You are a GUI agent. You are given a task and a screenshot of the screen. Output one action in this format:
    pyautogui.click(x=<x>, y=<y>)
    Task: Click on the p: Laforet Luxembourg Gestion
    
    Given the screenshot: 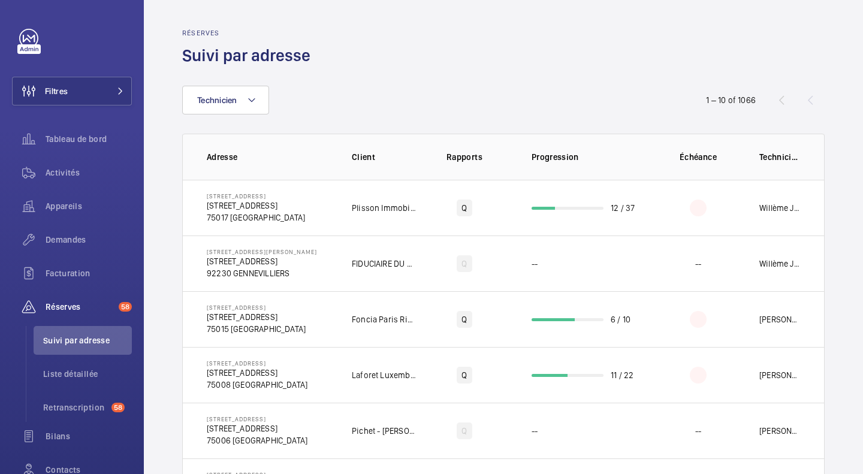 What is the action you would take?
    pyautogui.click(x=384, y=375)
    